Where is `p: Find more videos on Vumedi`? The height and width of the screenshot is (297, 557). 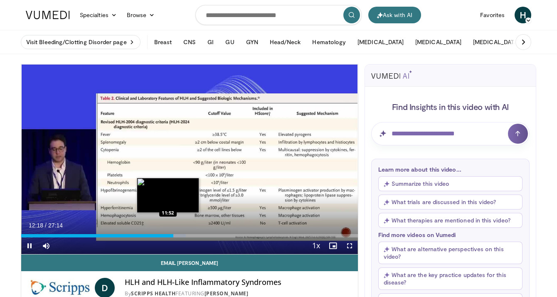 p: Find more videos on Vumedi is located at coordinates (451, 234).